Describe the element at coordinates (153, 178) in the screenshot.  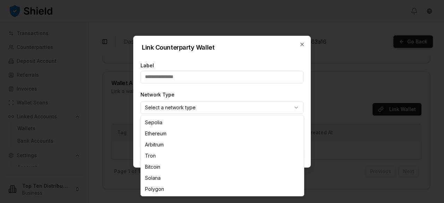
I see `span: Solana` at that location.